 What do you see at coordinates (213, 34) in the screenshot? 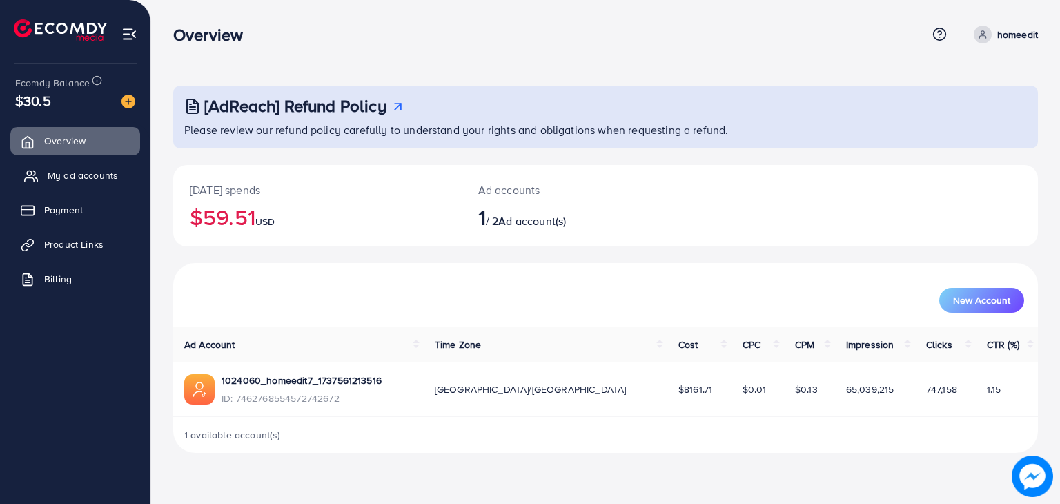
I see `h3: Overview` at bounding box center [213, 34].